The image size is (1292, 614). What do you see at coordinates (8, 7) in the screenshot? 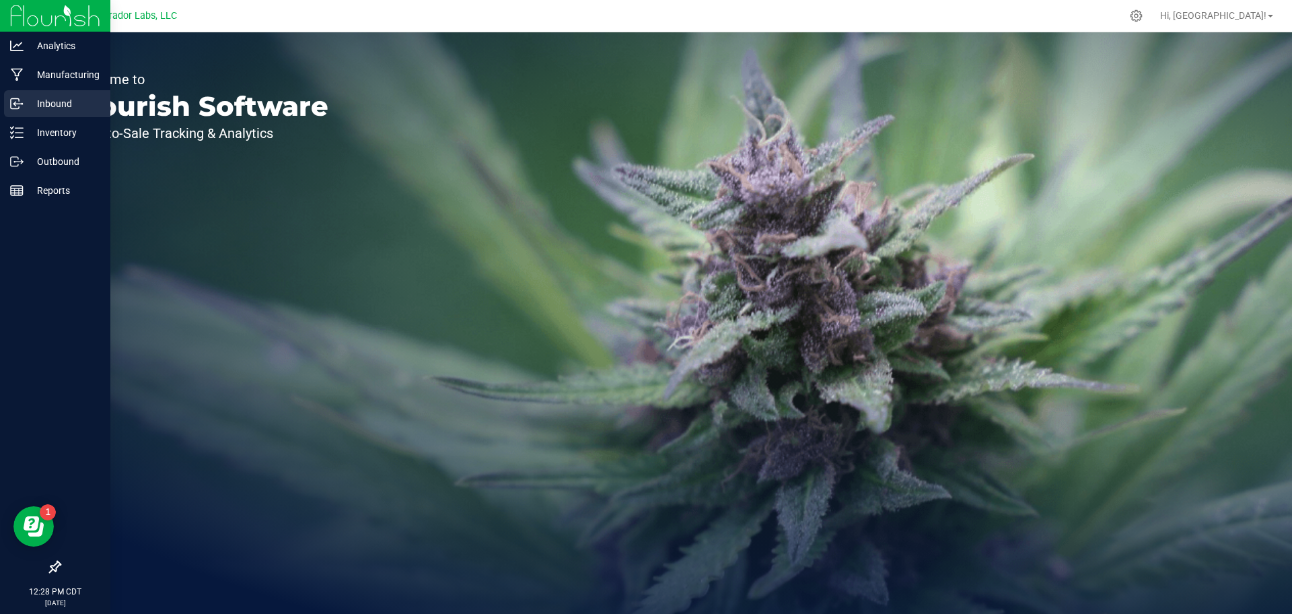
I see `span: 1` at bounding box center [8, 7].